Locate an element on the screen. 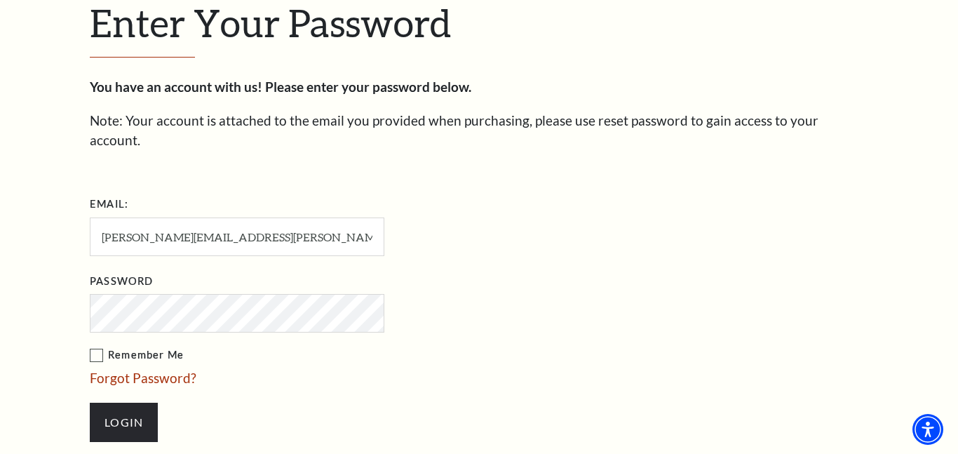 The width and height of the screenshot is (958, 454). p: Note: Your account is attached to the email you provided when purchasing, please use reset passwo... is located at coordinates (479, 130).